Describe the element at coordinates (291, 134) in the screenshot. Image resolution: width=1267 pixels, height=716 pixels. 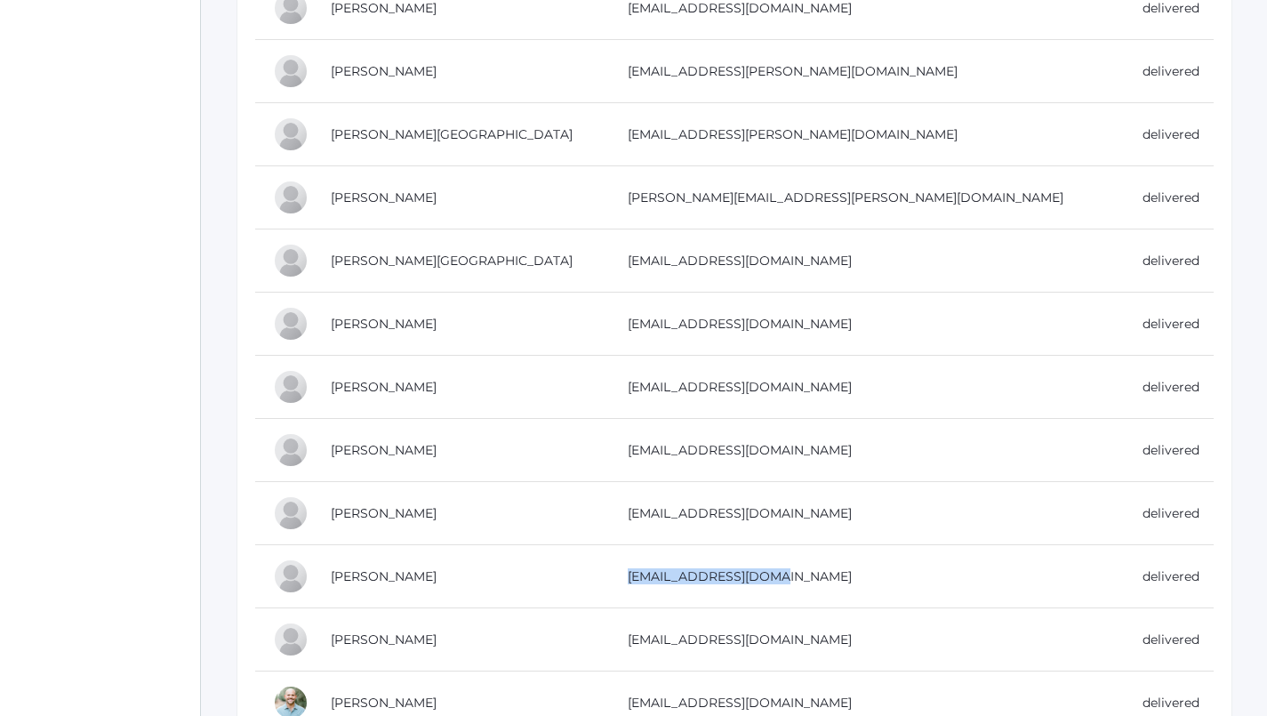
I see `div: Constantine Trumpower` at that location.